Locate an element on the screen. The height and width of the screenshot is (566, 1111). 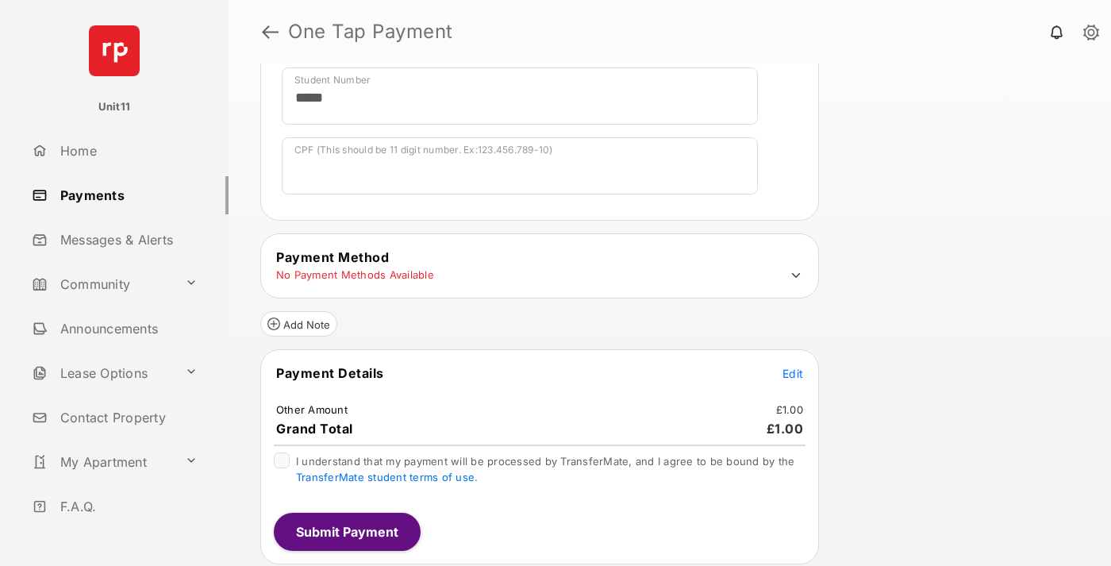
a: Home is located at coordinates (127, 151).